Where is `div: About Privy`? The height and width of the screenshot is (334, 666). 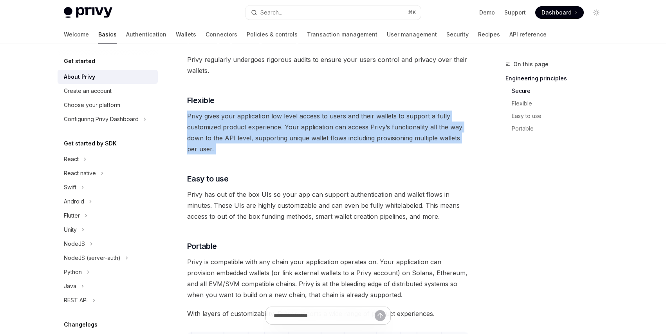 div: About Privy is located at coordinates (80, 77).